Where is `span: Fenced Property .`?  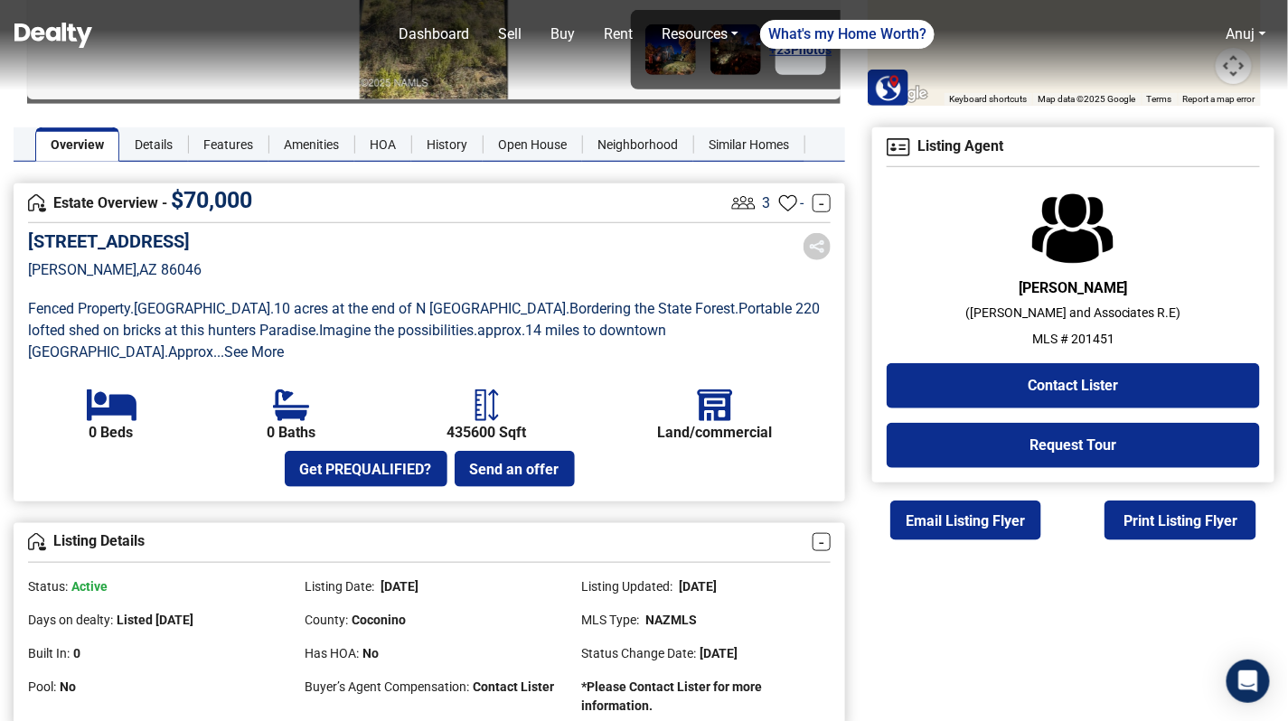
span: Fenced Property . is located at coordinates (80, 308).